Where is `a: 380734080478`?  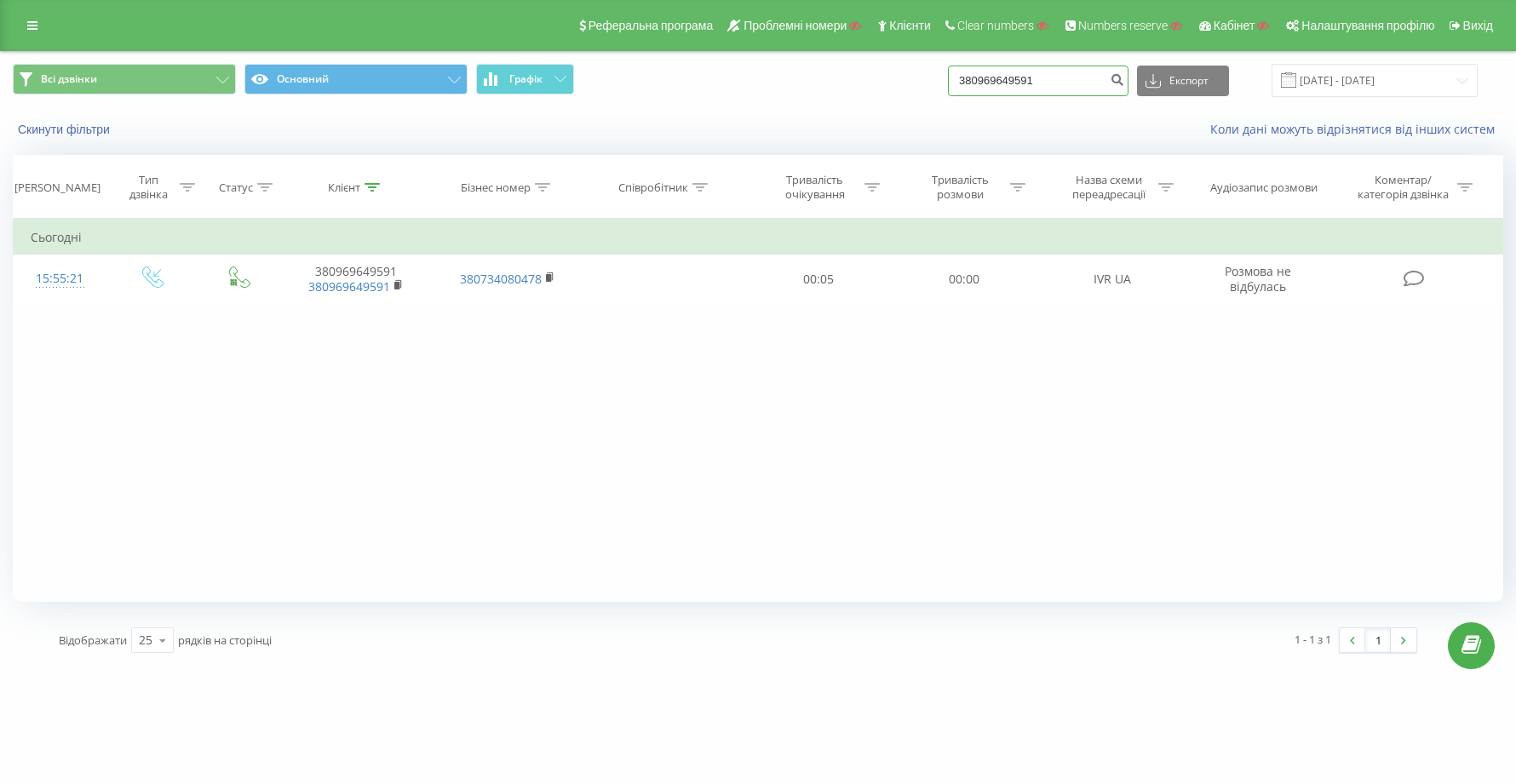
a: 380734080478 is located at coordinates (500, 279).